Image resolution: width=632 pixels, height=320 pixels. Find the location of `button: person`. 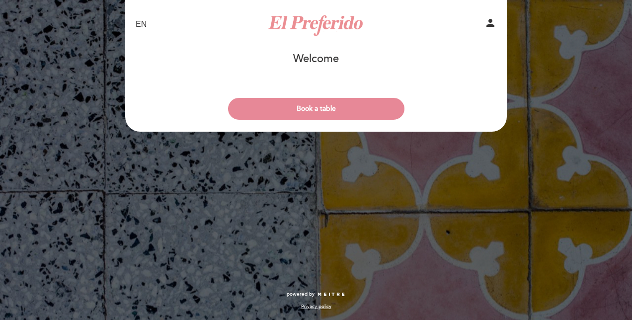

button: person is located at coordinates (490, 24).